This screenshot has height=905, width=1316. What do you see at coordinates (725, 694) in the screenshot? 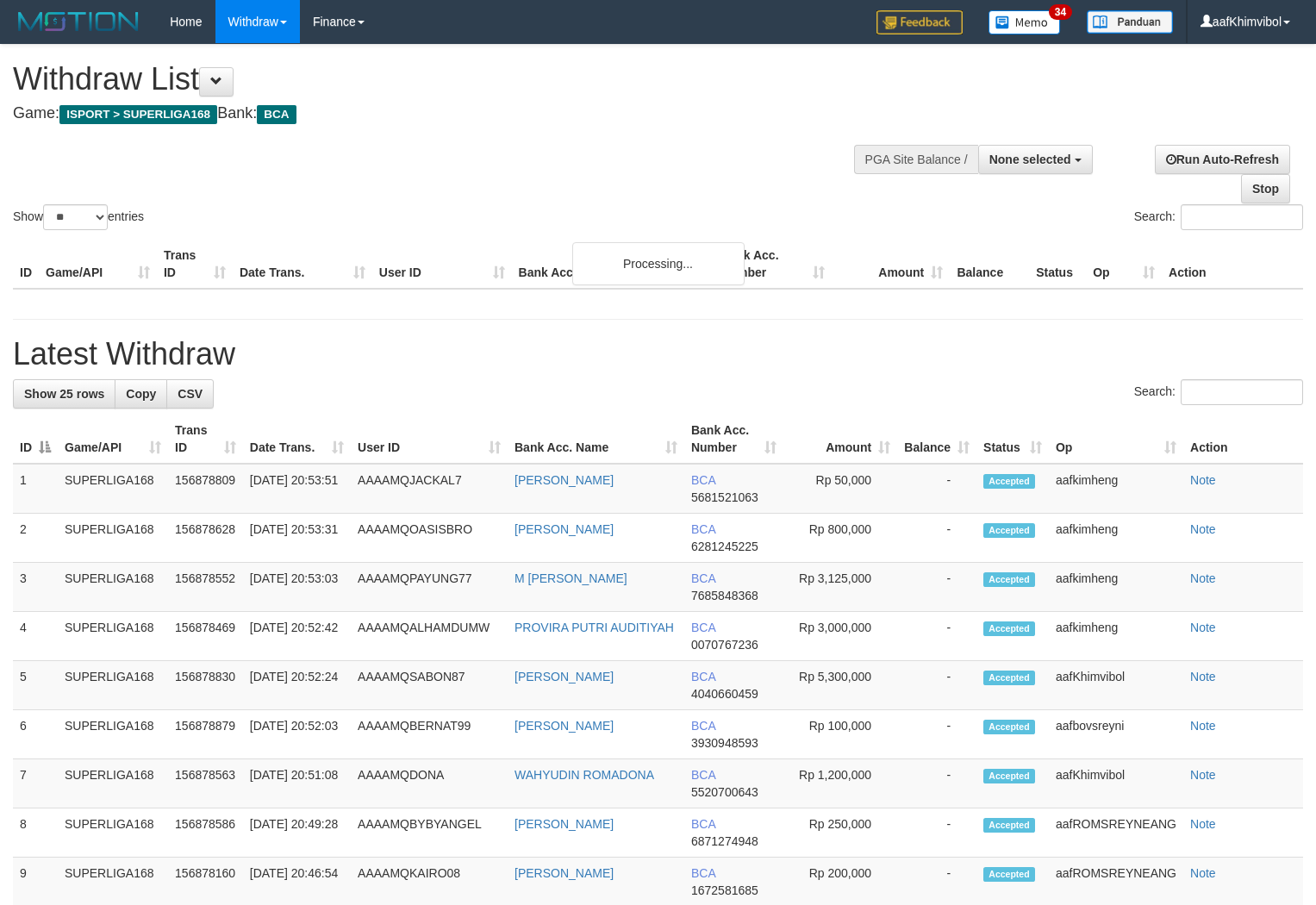
I see `span: Copy 4040660459 to clipboard` at bounding box center [725, 694].